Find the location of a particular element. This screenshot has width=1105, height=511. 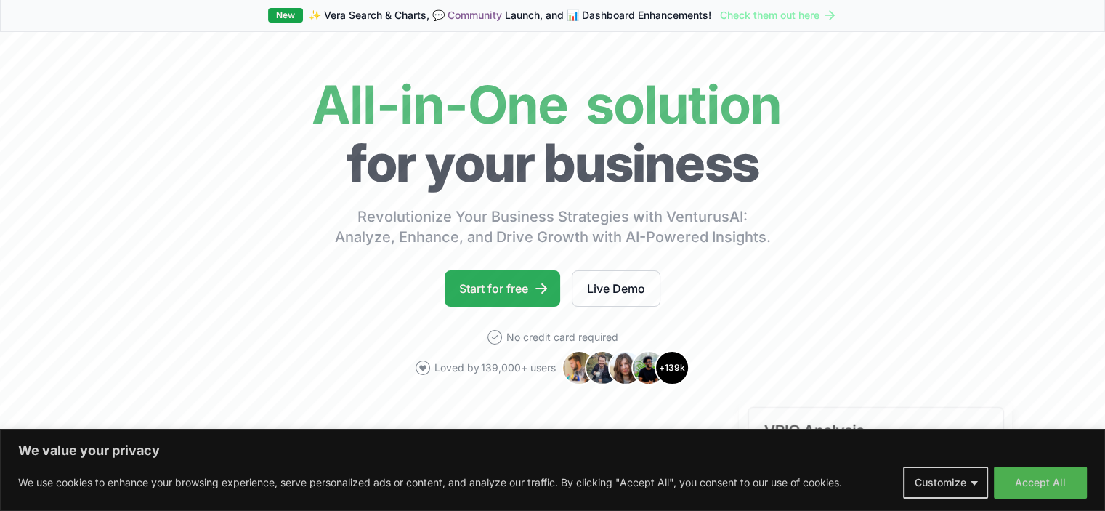

img: Avatar 3 is located at coordinates (625, 368).